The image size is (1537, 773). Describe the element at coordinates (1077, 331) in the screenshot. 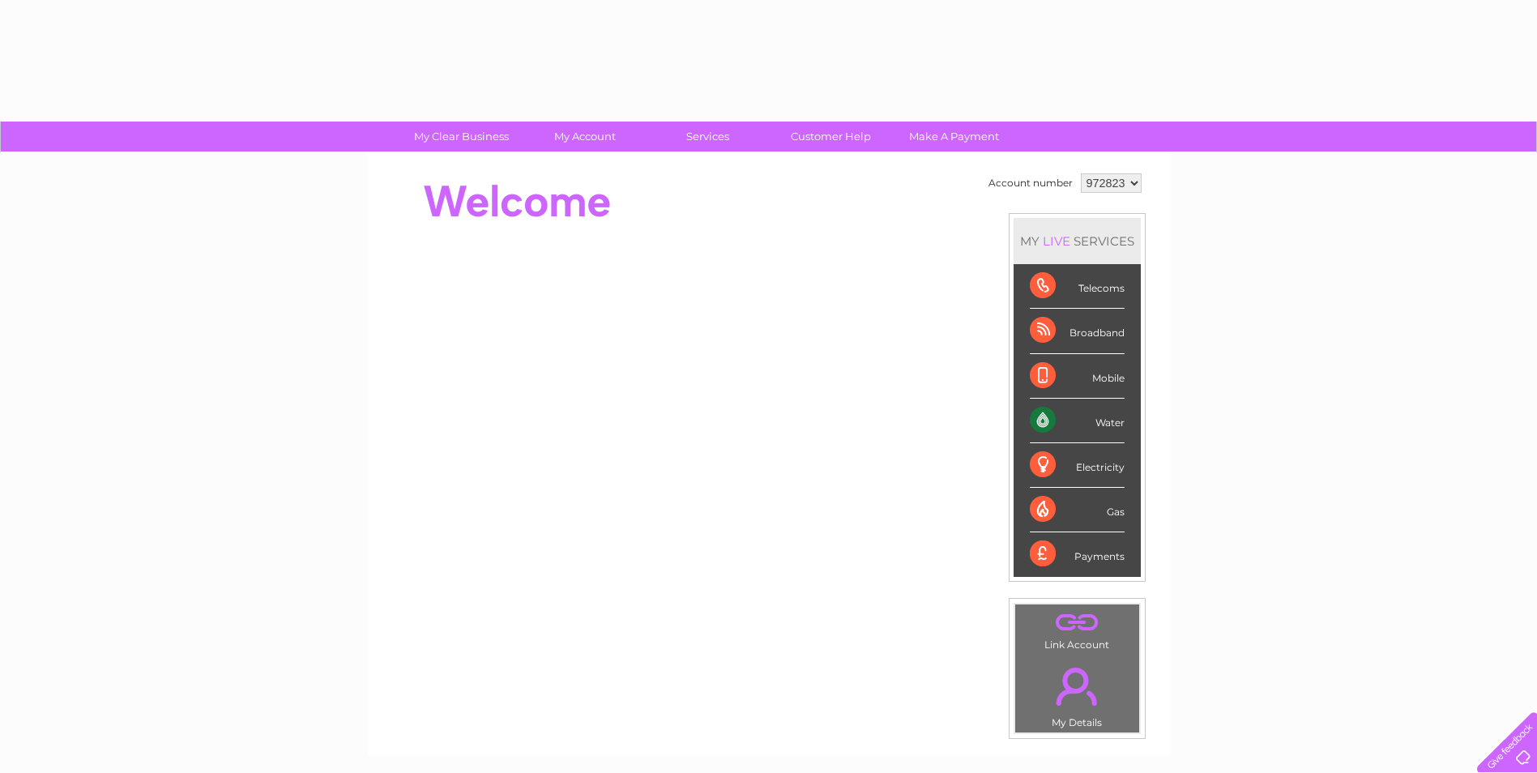

I see `div: Broadband` at that location.